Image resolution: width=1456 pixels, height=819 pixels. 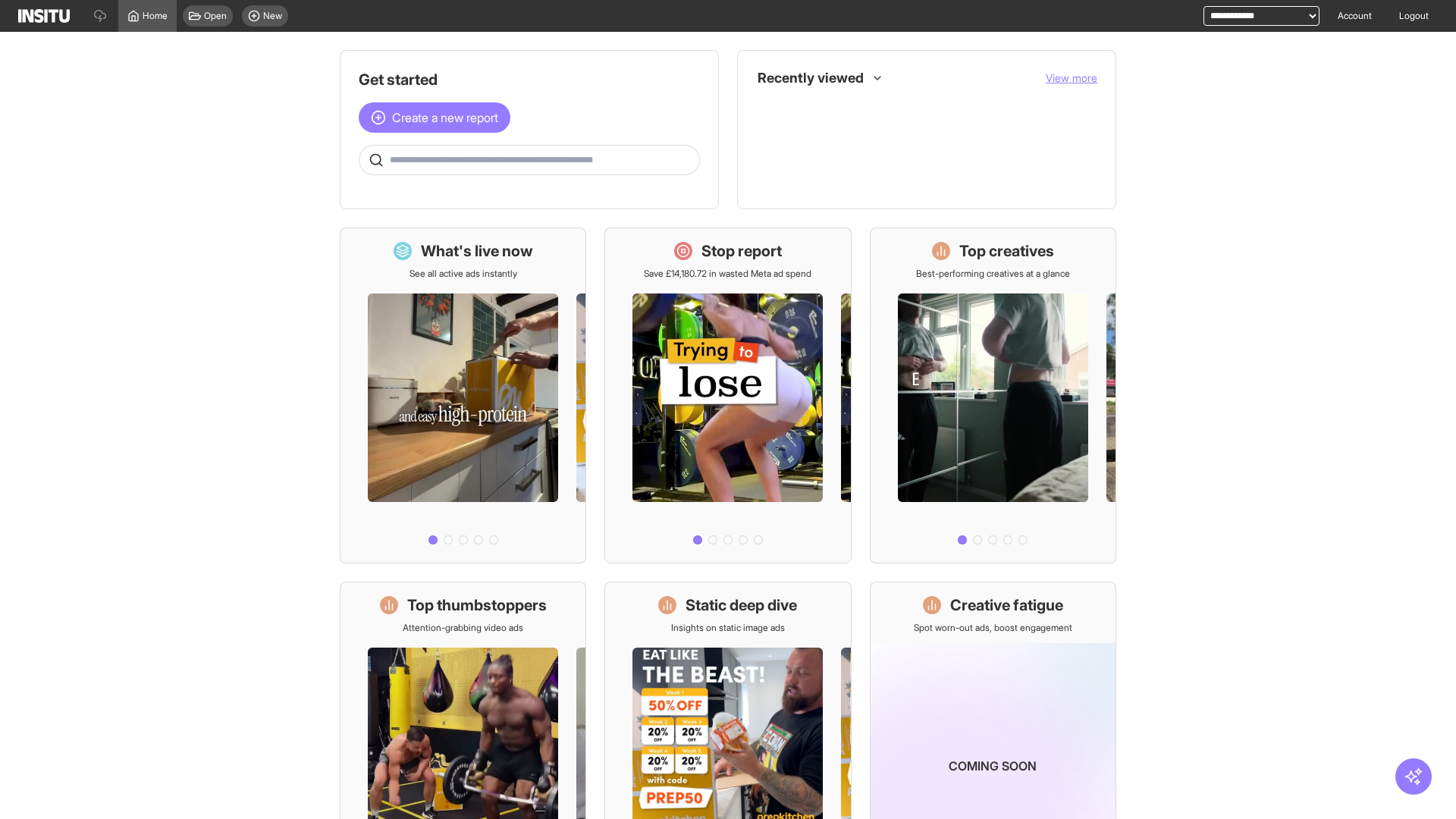 I want to click on h1: Static deep dive, so click(x=740, y=606).